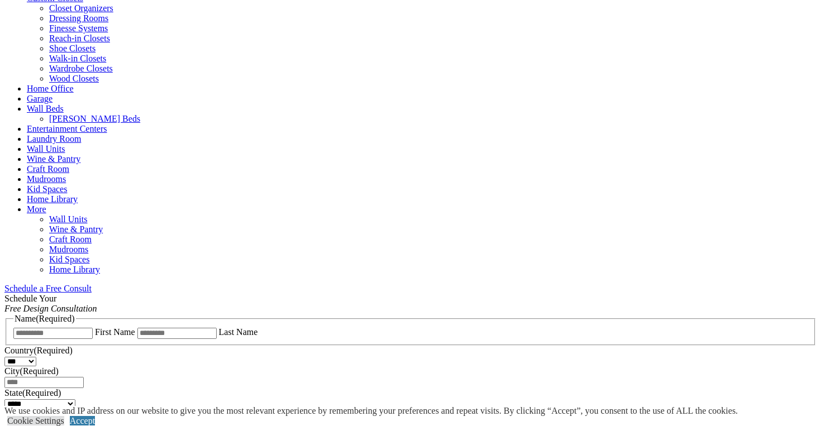  Describe the element at coordinates (239, 332) in the screenshot. I see `label: Last Name` at that location.